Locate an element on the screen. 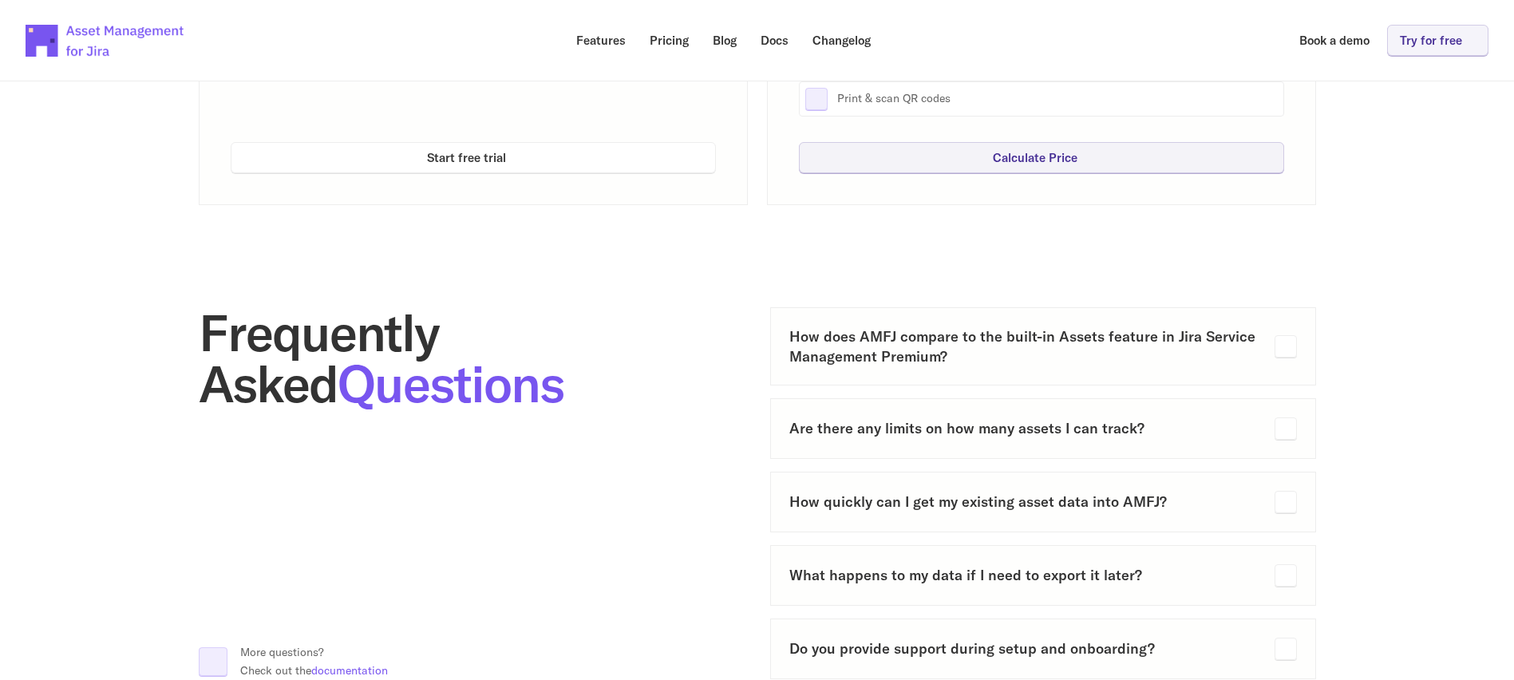 Image resolution: width=1514 pixels, height=680 pixels. p: Blog is located at coordinates (725, 40).